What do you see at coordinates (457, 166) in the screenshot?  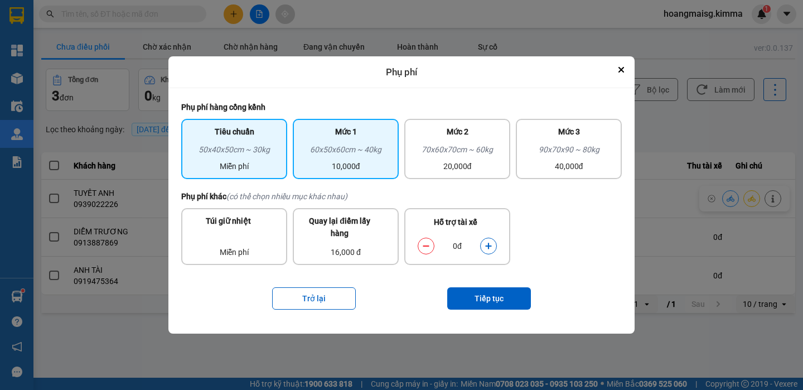 I see `div: 20,000đ` at bounding box center [457, 166].